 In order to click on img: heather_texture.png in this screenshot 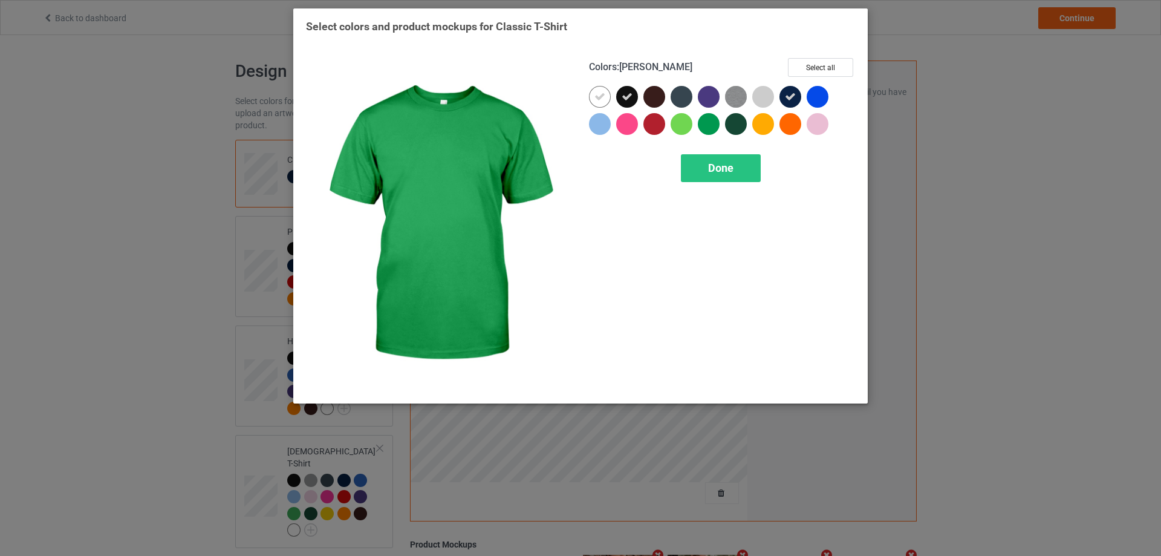, I will do `click(736, 97)`.